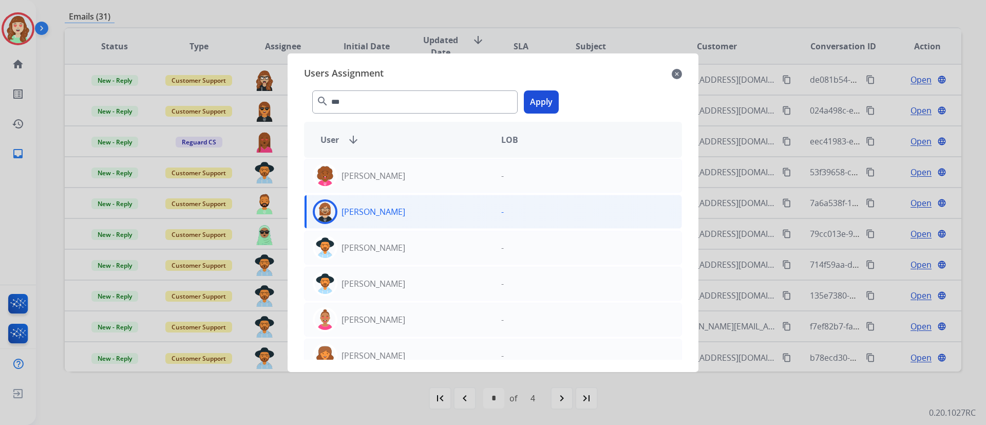 The height and width of the screenshot is (425, 986). Describe the element at coordinates (403, 140) in the screenshot. I see `div: User` at that location.